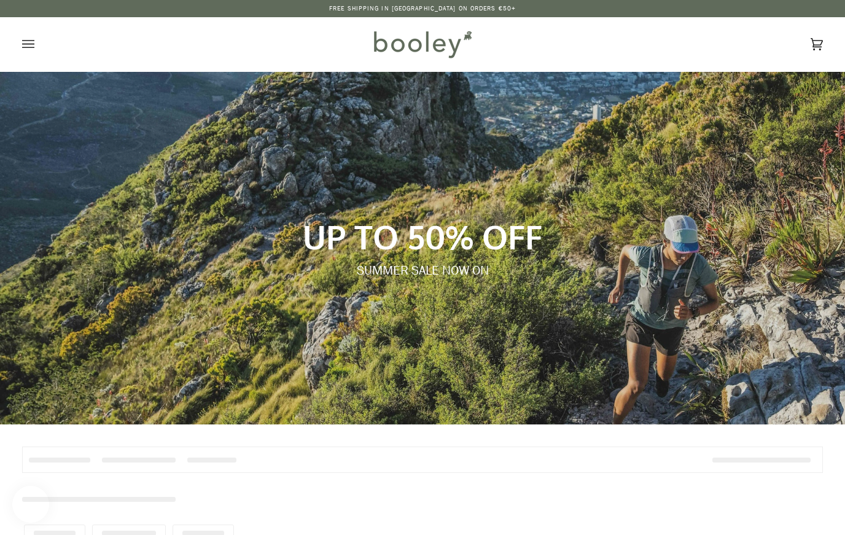 The width and height of the screenshot is (845, 535). I want to click on p: UP TO 50% OFF, so click(422, 236).